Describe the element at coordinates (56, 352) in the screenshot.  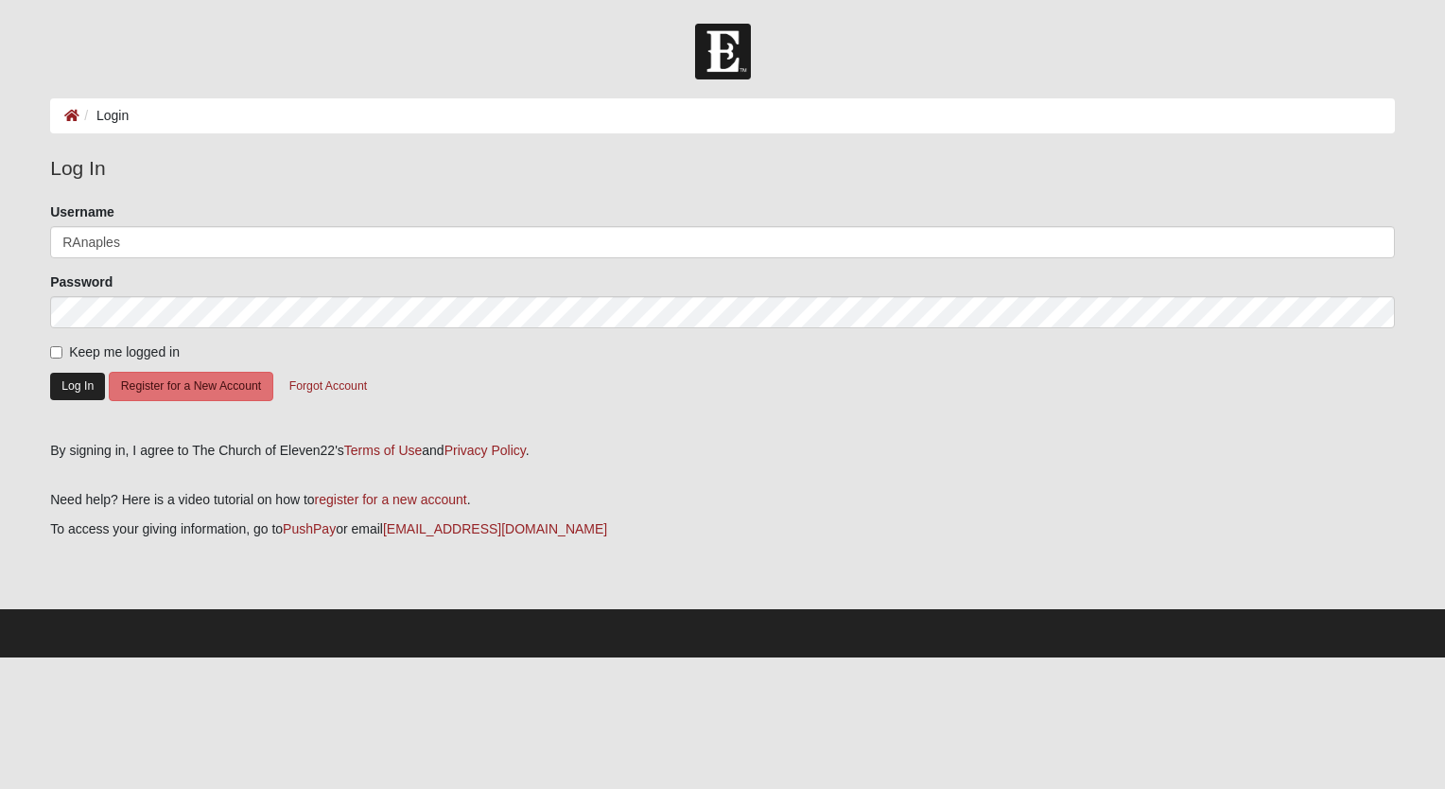
I see `input: Keep me logged in` at that location.